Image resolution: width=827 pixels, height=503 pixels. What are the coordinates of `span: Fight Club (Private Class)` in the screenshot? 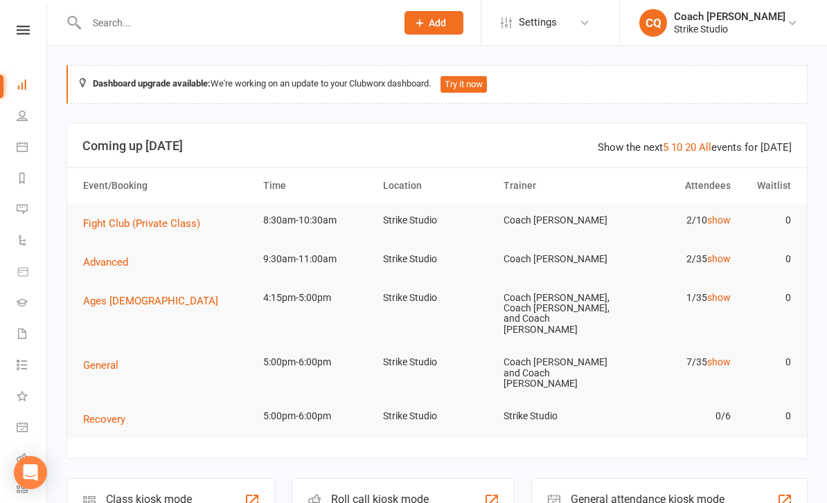 It's located at (141, 224).